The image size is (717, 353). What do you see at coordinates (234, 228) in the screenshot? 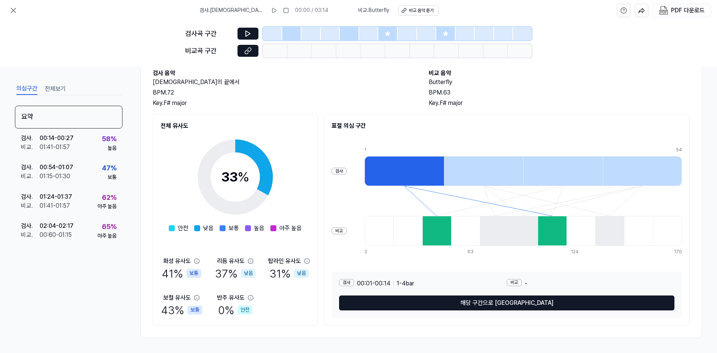
I see `span: 보통` at bounding box center [234, 228].